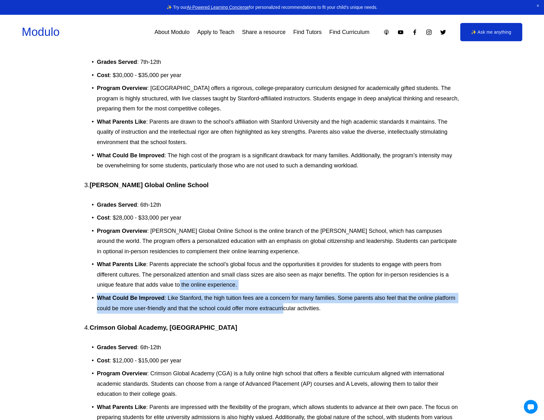  What do you see at coordinates (278, 303) in the screenshot?
I see `p: : Like Stanford, the high tuition fees are a concern for many families. Some parents also feel th...` at bounding box center [278, 303].